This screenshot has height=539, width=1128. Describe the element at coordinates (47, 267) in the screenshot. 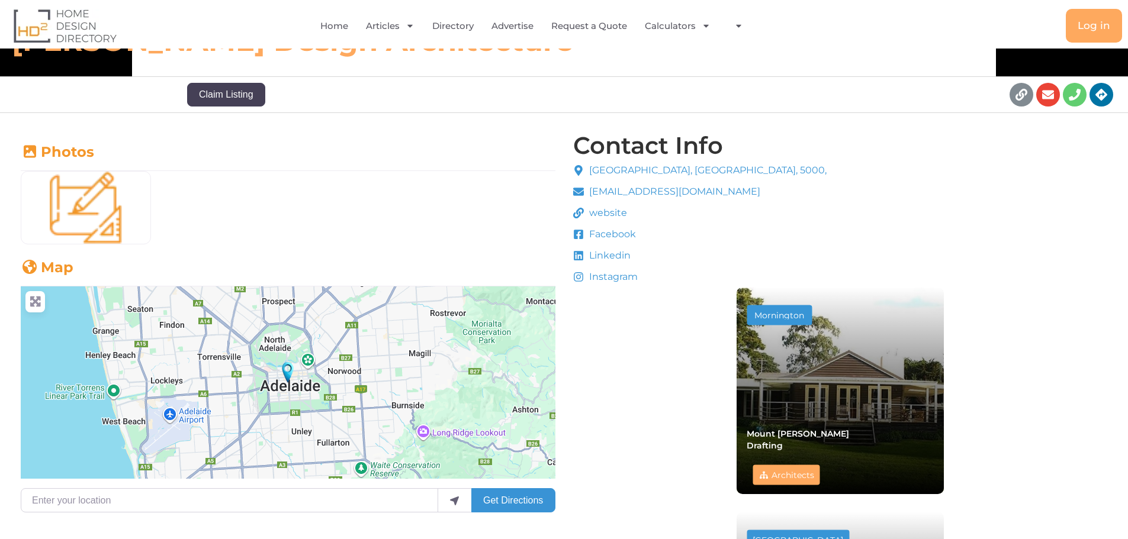

I see `a: Map` at that location.